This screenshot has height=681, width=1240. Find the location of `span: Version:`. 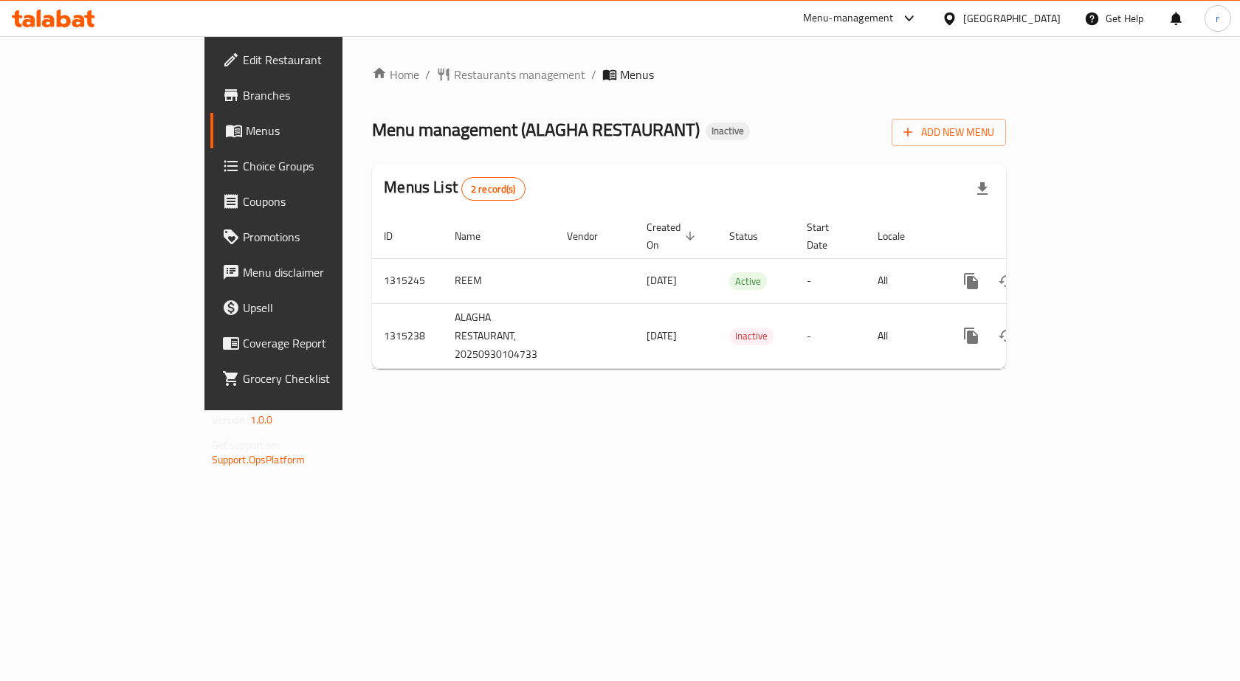

span: Version: is located at coordinates (230, 420).